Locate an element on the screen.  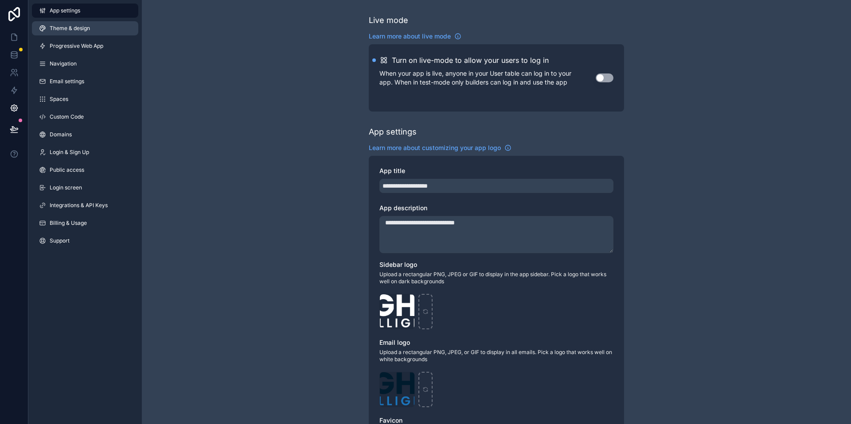
span: Upload a rectangular PNG, JPEG or GIF to display in the app sidebar. Pick a logo that works well ... is located at coordinates (496, 278).